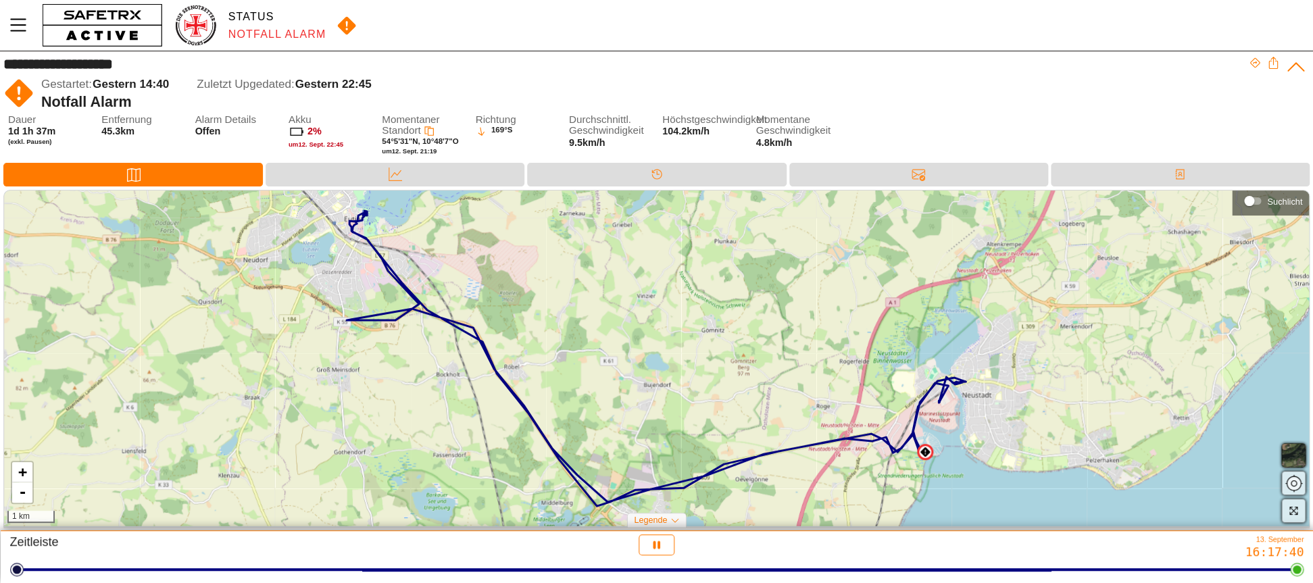 This screenshot has height=583, width=1313. What do you see at coordinates (918, 174) in the screenshot?
I see `div: Nachrichten` at bounding box center [918, 174].